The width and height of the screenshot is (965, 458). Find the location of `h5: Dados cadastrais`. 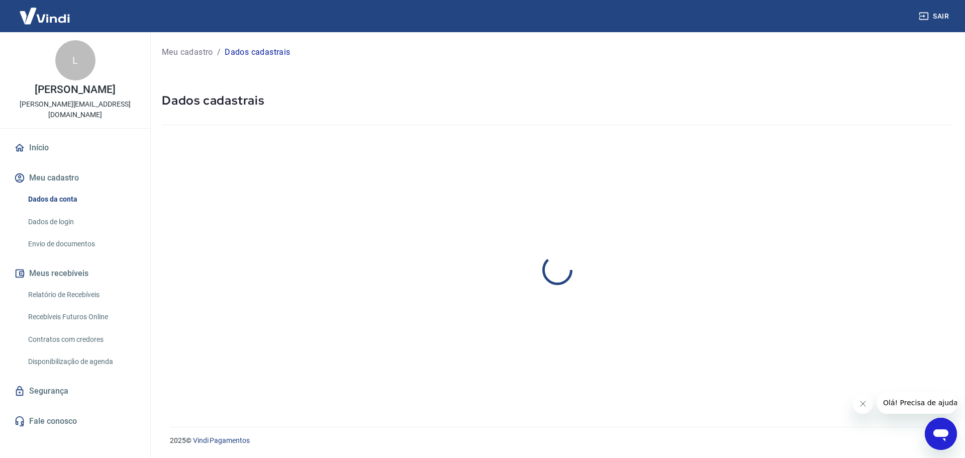

h5: Dados cadastrais is located at coordinates (557, 100).